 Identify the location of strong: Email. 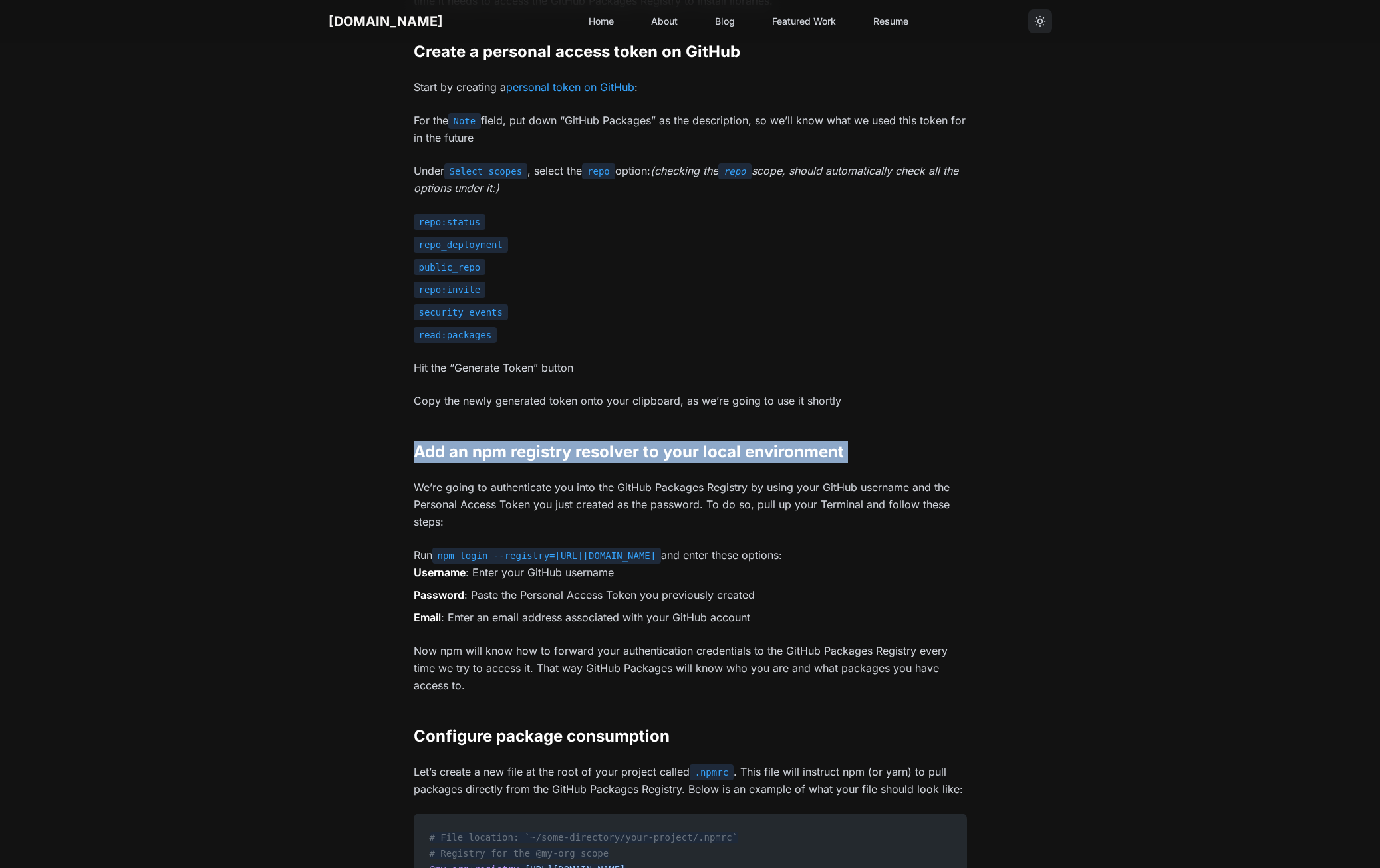
(427, 617).